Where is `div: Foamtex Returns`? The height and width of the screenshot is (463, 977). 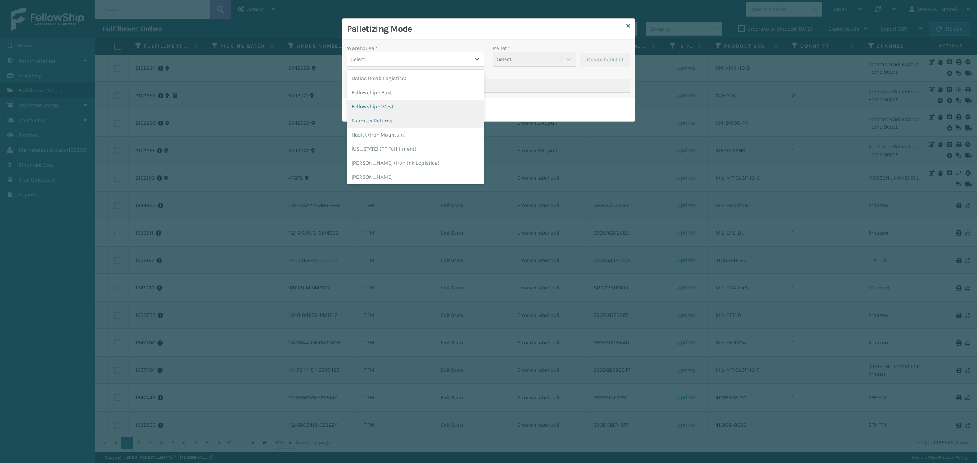
div: Foamtex Returns is located at coordinates (415, 121).